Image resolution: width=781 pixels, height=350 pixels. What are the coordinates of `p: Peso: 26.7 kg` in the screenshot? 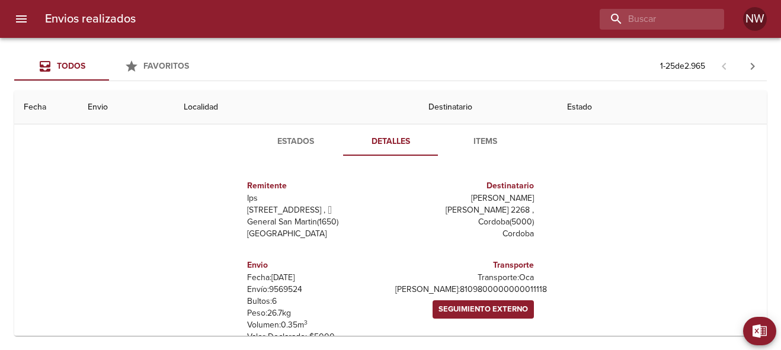 It's located at (316, 313).